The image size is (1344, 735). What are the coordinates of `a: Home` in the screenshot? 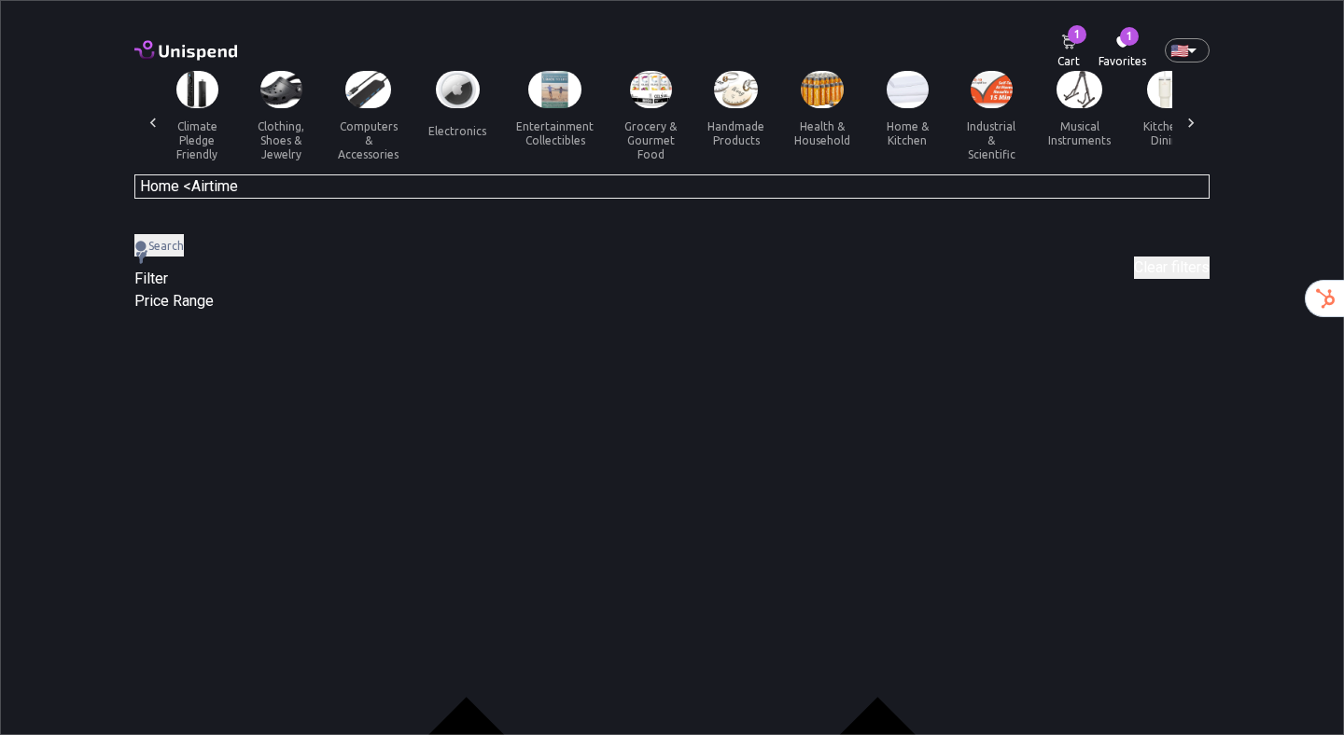 It's located at (160, 186).